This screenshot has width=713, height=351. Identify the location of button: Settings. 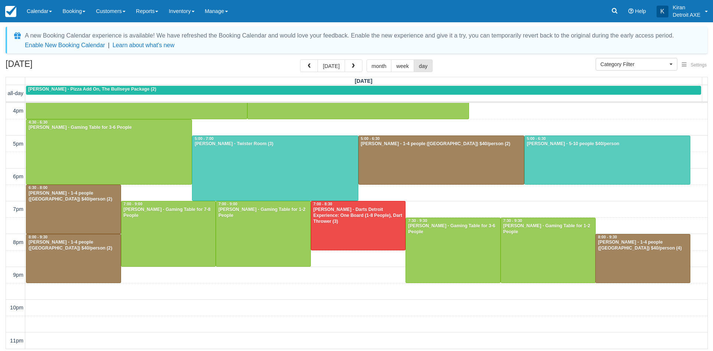
(694, 65).